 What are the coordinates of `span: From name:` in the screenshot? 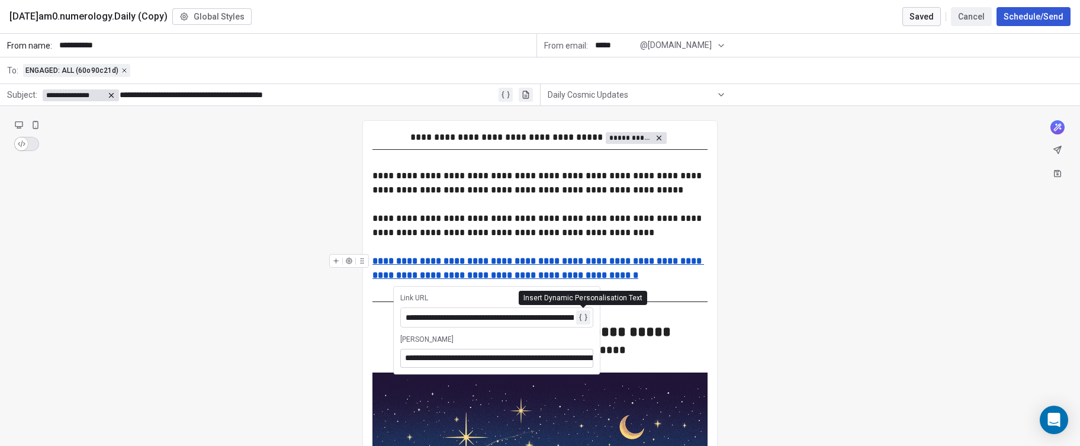 It's located at (31, 46).